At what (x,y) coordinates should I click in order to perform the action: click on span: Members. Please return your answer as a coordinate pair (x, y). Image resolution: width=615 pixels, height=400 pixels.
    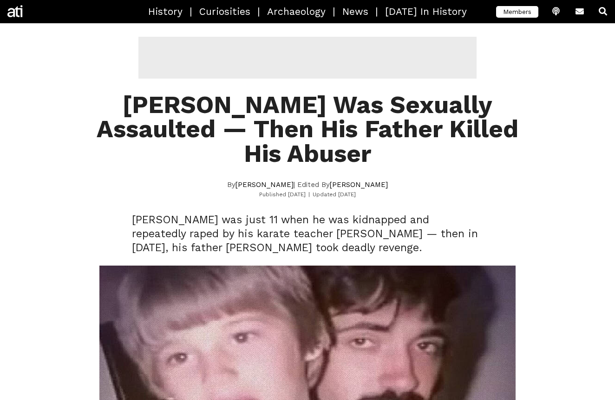
    Looking at the image, I should click on (517, 12).